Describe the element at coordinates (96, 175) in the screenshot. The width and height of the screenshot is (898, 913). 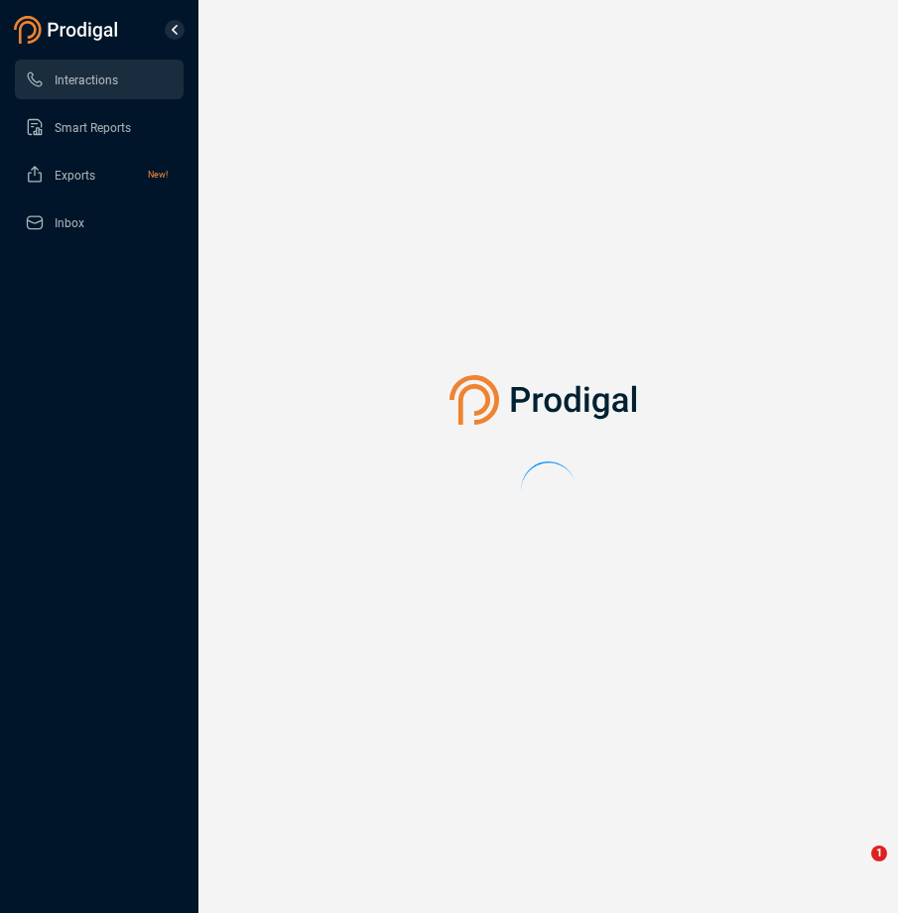
I see `a: ExportsNew!` at that location.